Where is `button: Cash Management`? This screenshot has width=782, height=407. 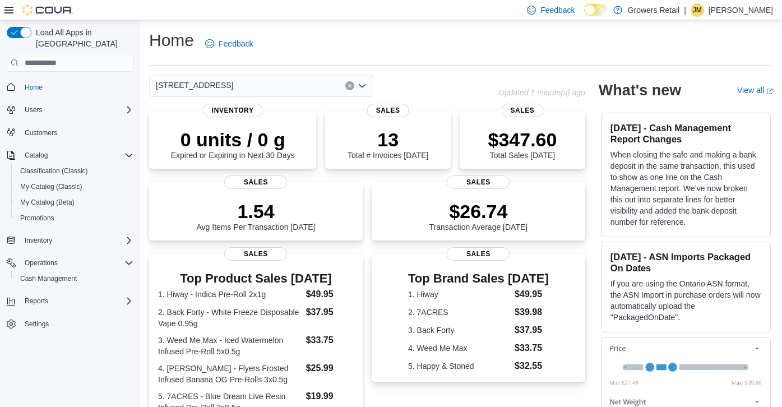
button: Cash Management is located at coordinates (75, 279).